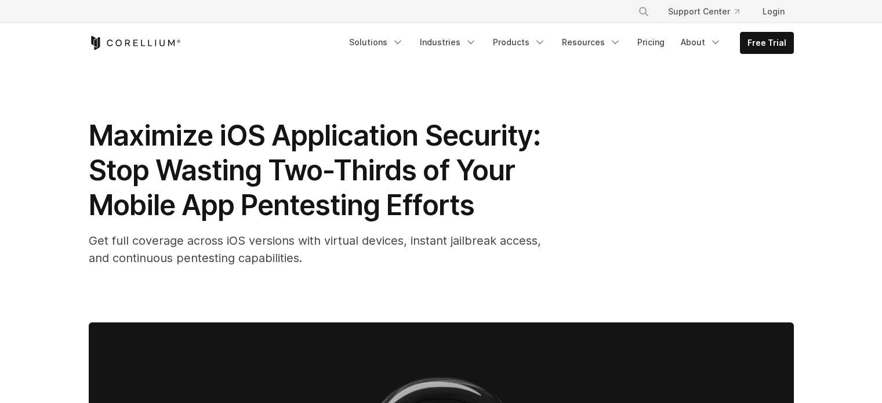  Describe the element at coordinates (314, 170) in the screenshot. I see `span: Maximize iOS Application Security: Stop Wasting Two-Thirds of Your Mobile App Pentesting Efforts` at that location.